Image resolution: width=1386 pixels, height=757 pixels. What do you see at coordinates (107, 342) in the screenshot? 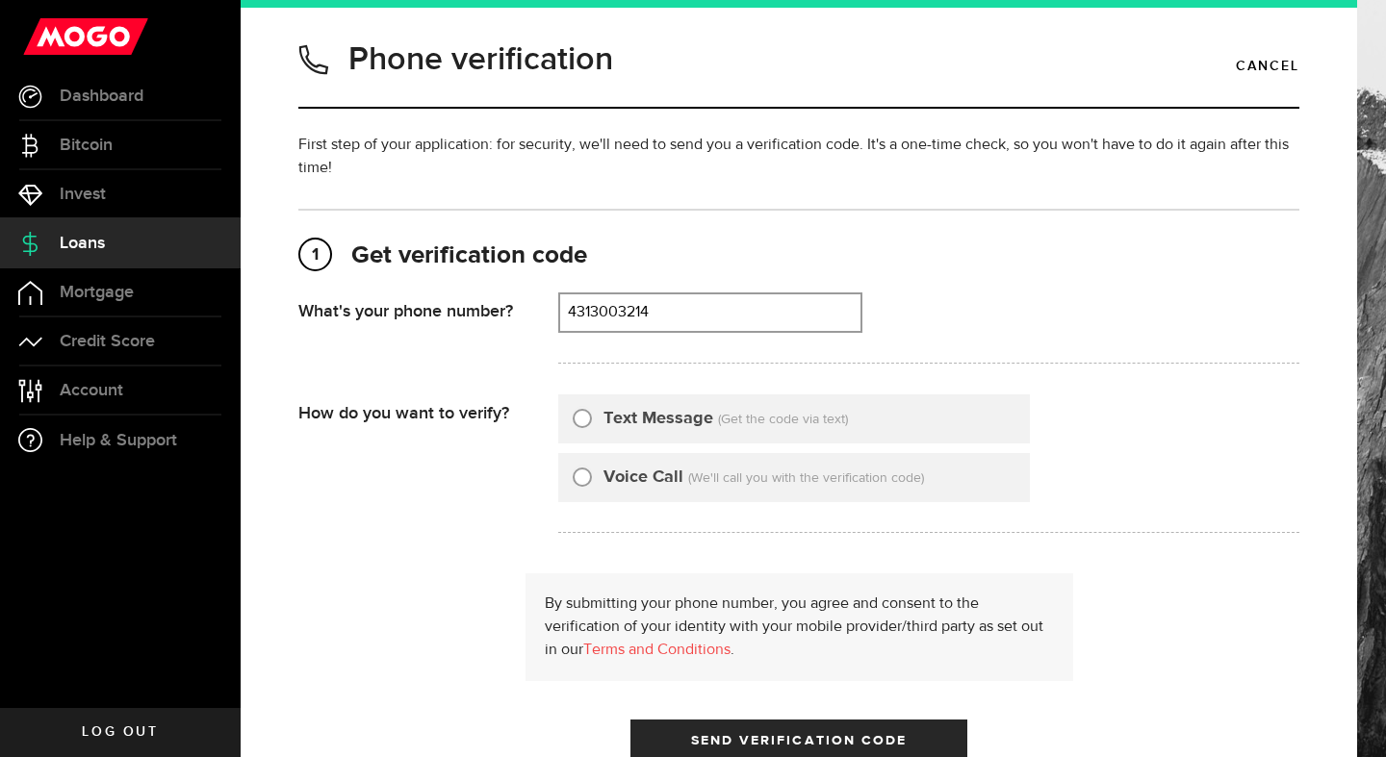
I see `span: Credit Score` at bounding box center [107, 342].